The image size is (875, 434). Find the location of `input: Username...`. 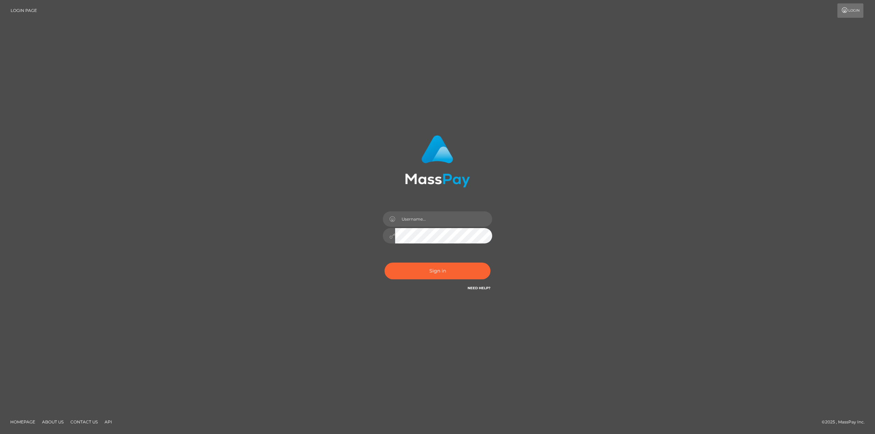

input: Username... is located at coordinates (443, 219).